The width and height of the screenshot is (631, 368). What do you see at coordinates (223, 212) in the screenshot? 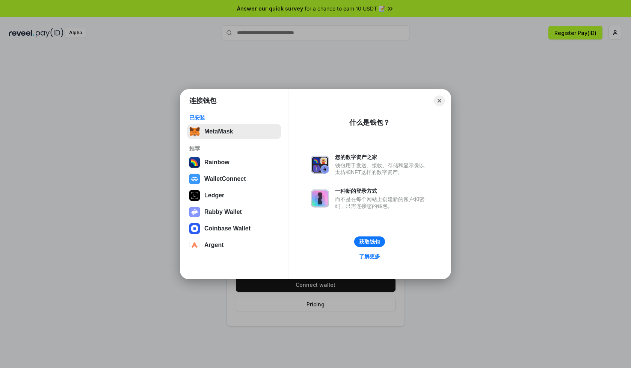
I see `div: Rabby Wallet` at bounding box center [223, 212].